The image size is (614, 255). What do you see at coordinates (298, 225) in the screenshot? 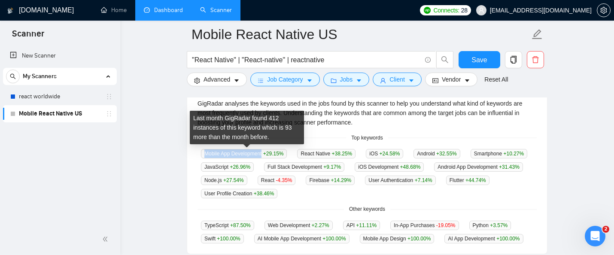
I see `span: Web Development` at bounding box center [298, 225].